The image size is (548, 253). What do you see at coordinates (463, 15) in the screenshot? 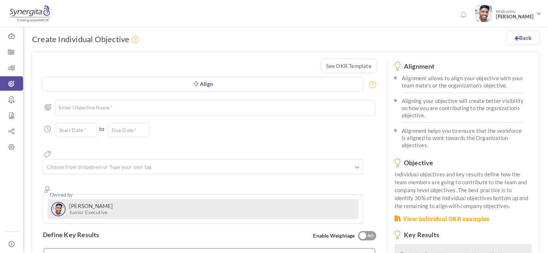
I see `a: Notifications` at bounding box center [463, 15].